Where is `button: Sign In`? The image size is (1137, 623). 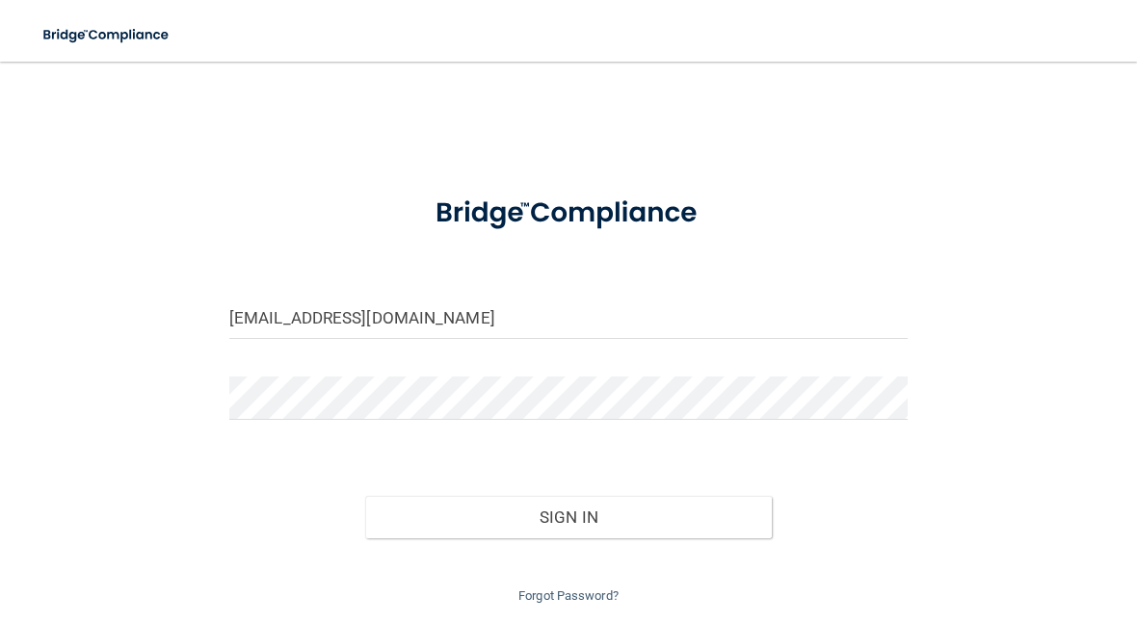
button: Sign In is located at coordinates (568, 517).